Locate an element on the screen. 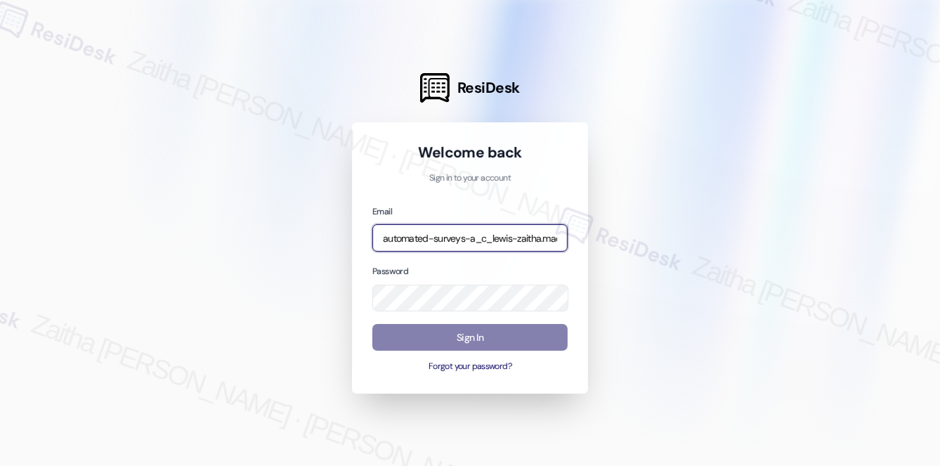 The image size is (940, 466). button: Forgot your password? is located at coordinates (470, 367).